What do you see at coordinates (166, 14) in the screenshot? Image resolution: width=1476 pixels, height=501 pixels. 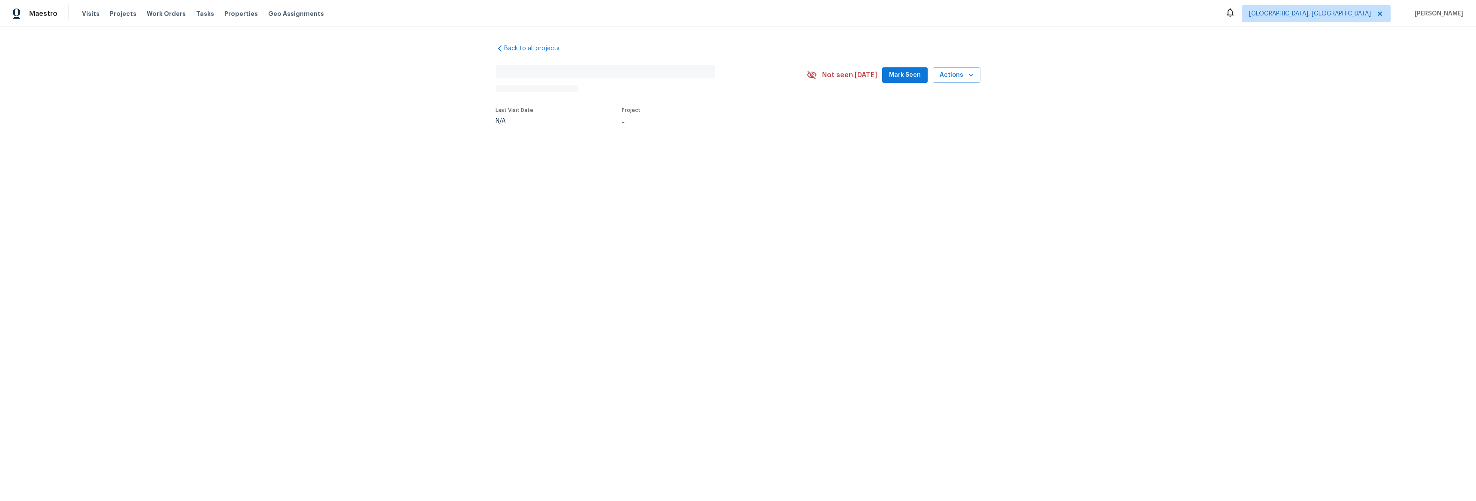 I see `span: Work Orders` at bounding box center [166, 14].